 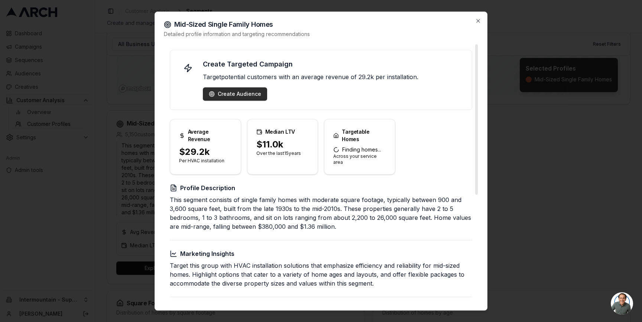 I want to click on div: Average Revenue, so click(x=206, y=136).